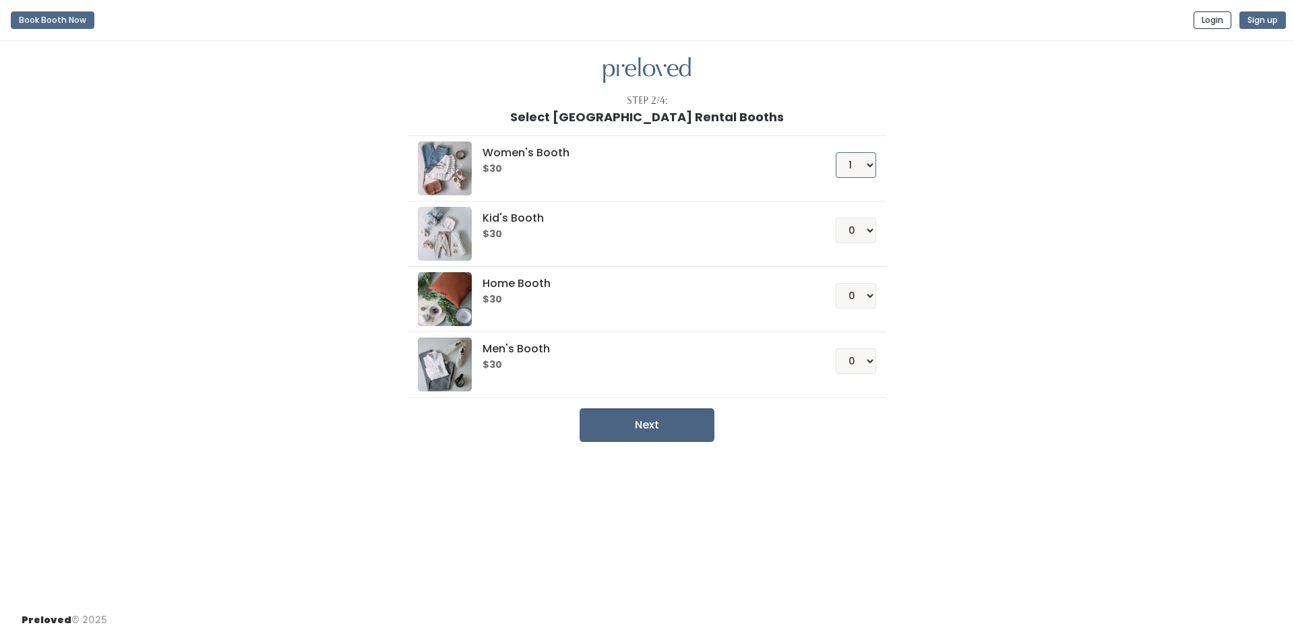 Image resolution: width=1294 pixels, height=638 pixels. I want to click on button: Book Booth Now, so click(53, 20).